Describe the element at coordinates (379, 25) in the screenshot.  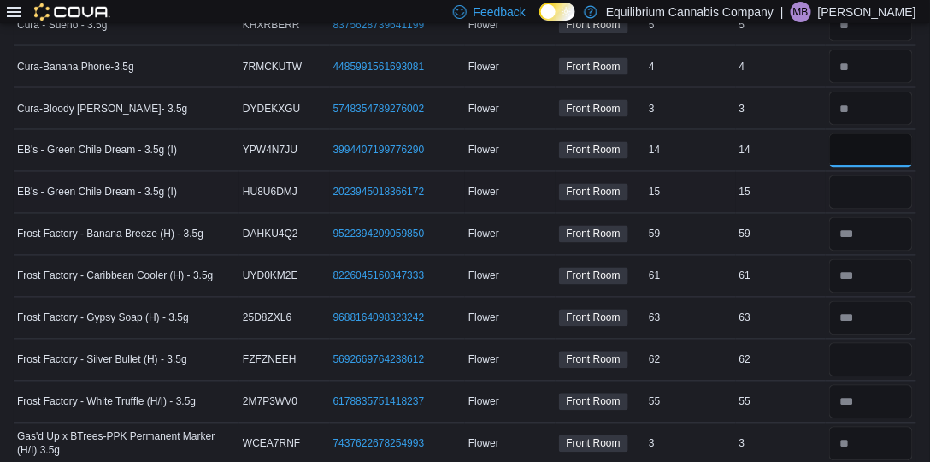
I see `a: 8375628739641199` at that location.